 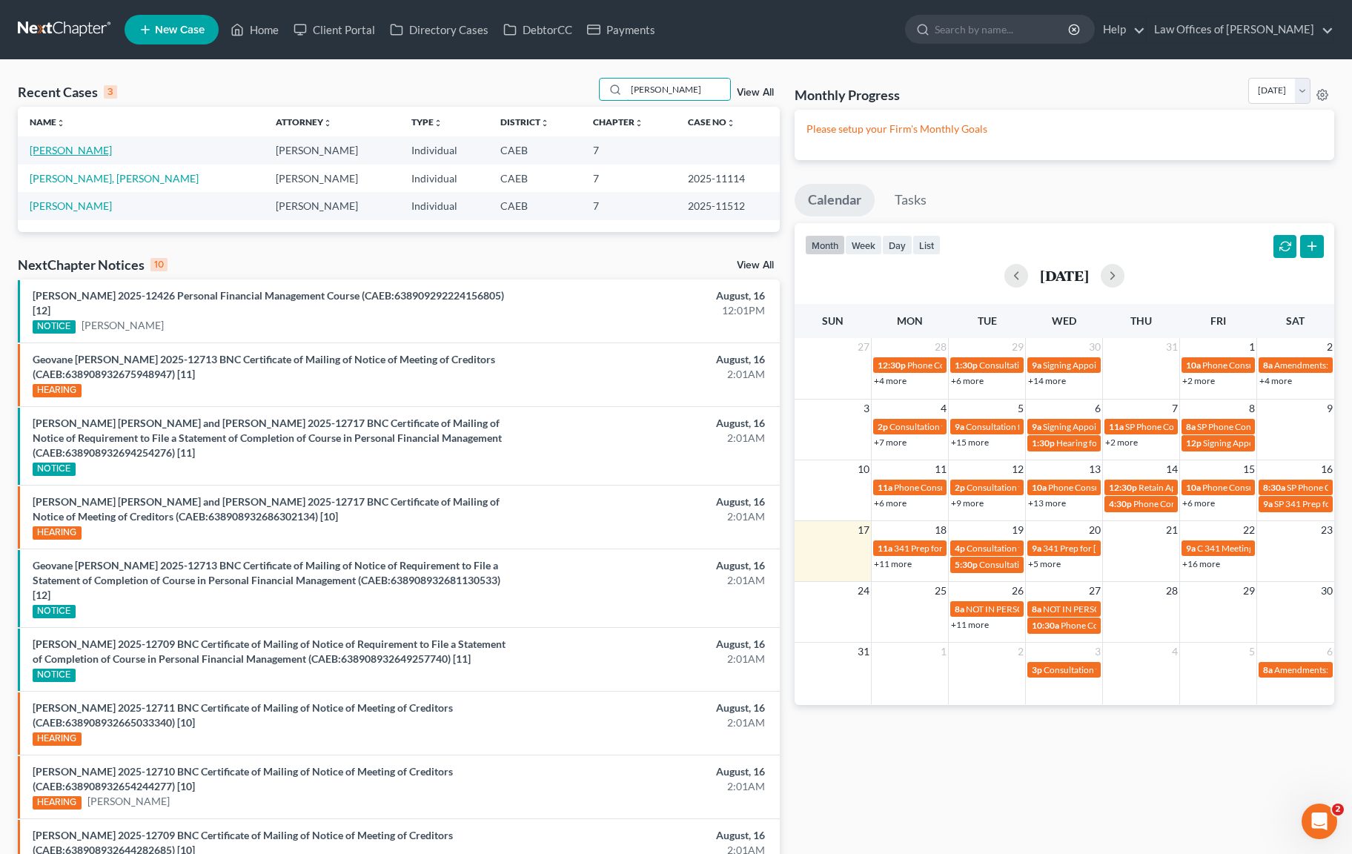 I want to click on span: 29, so click(x=1249, y=591).